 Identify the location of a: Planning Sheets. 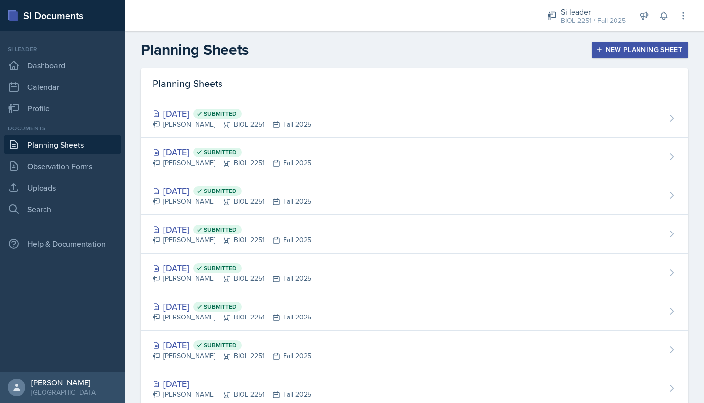
(63, 145).